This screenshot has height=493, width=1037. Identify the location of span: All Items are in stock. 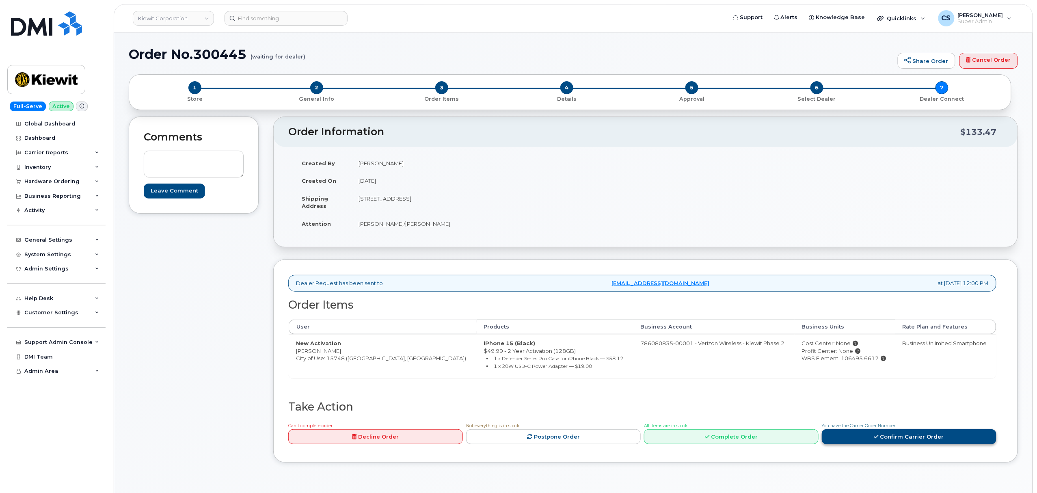
(665, 425).